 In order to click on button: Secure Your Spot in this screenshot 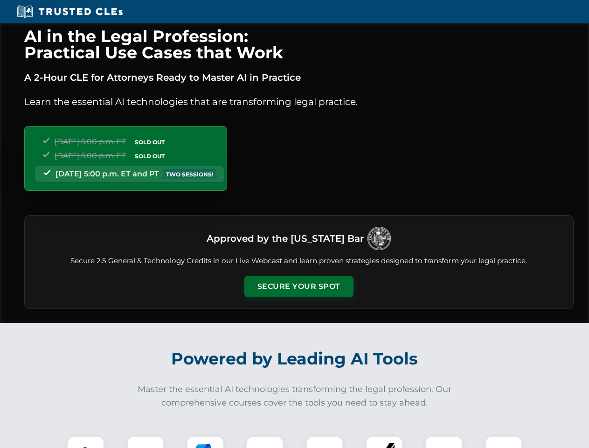, I will do `click(299, 286)`.